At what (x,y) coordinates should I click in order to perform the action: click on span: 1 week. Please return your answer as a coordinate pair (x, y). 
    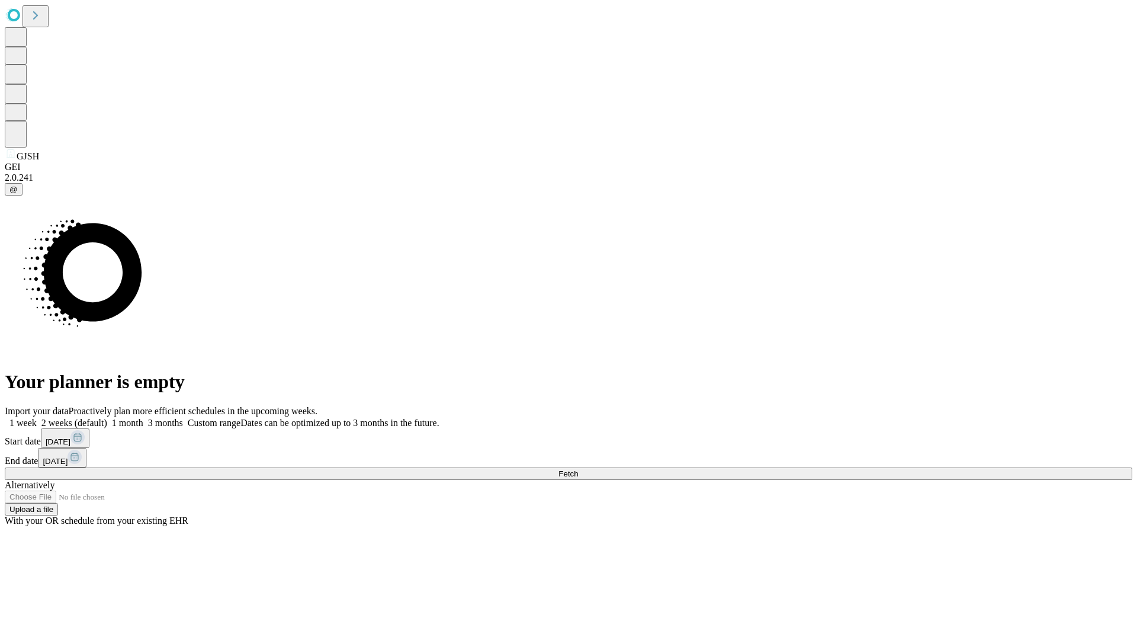
    Looking at the image, I should click on (23, 422).